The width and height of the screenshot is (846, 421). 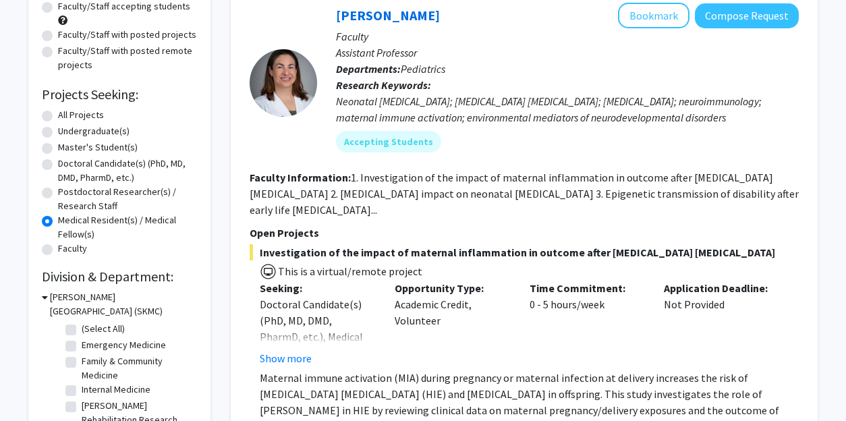 What do you see at coordinates (524, 233) in the screenshot?
I see `p: Open Projects` at bounding box center [524, 233].